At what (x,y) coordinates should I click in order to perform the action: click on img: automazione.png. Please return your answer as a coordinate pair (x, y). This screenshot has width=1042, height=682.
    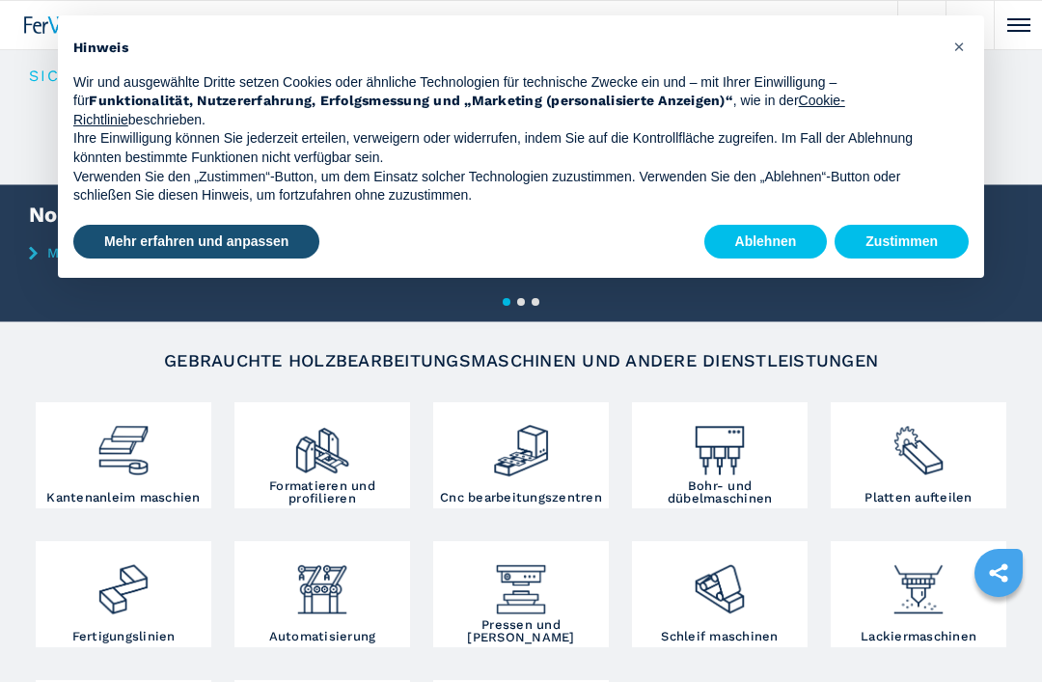
    Looking at the image, I should click on (322, 582).